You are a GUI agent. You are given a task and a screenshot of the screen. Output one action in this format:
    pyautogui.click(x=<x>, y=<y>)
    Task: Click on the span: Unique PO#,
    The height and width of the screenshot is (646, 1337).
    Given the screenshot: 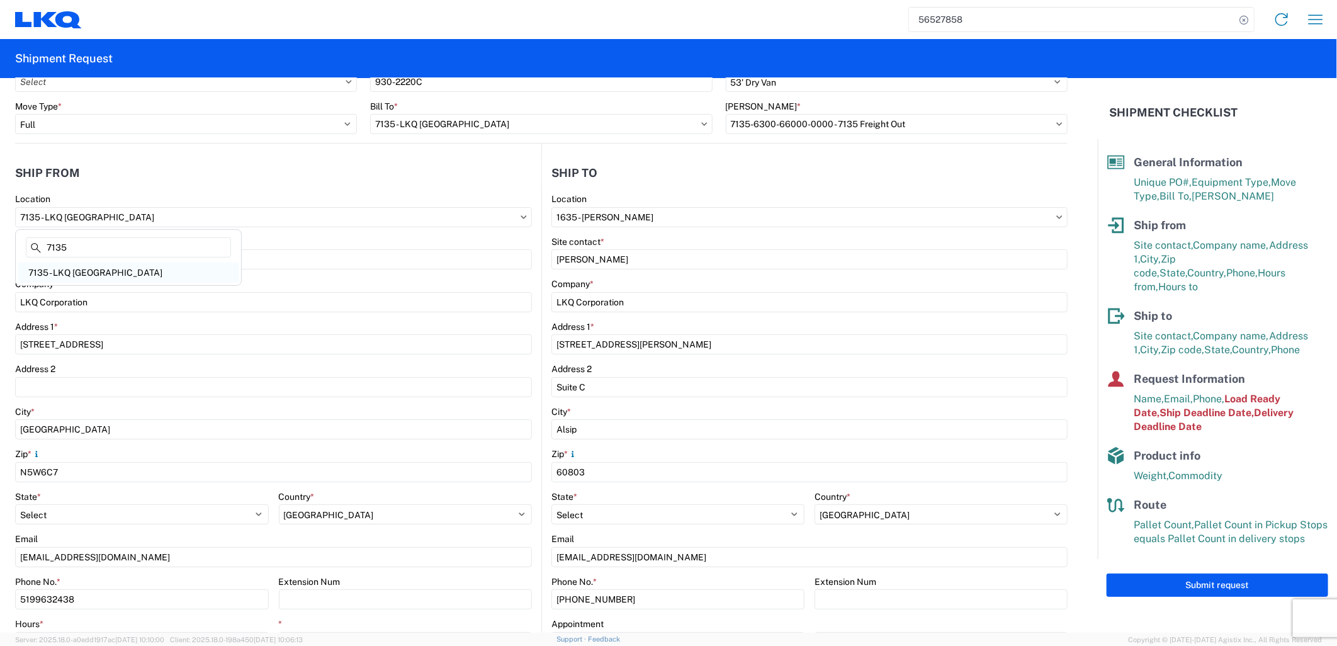 What is the action you would take?
    pyautogui.click(x=1163, y=182)
    